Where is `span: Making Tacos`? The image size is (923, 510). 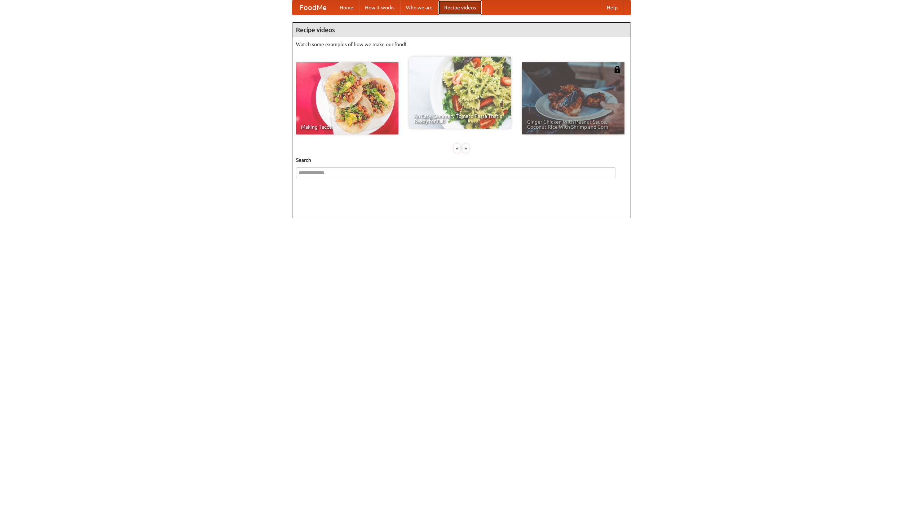
span: Making Tacos is located at coordinates (347, 127).